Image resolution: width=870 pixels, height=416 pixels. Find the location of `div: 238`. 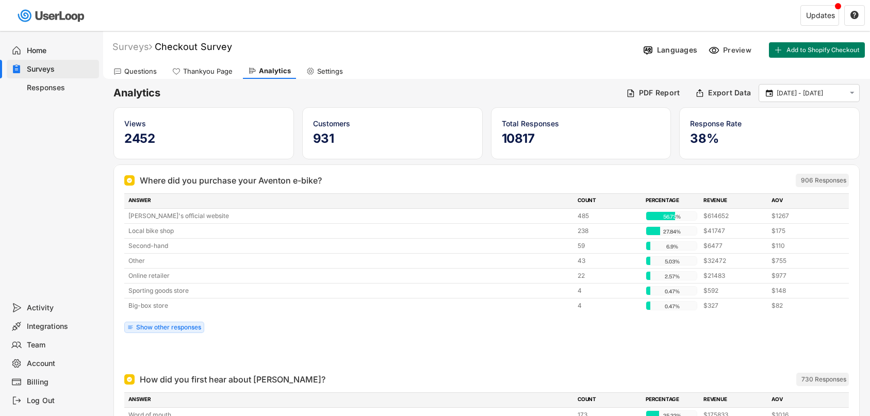

div: 238 is located at coordinates (608, 231).